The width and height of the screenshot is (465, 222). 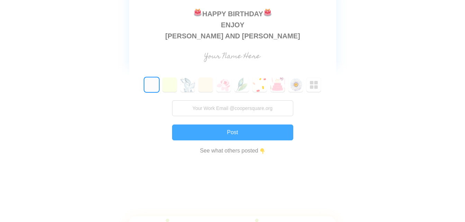 I want to click on button: 5, so click(x=242, y=85).